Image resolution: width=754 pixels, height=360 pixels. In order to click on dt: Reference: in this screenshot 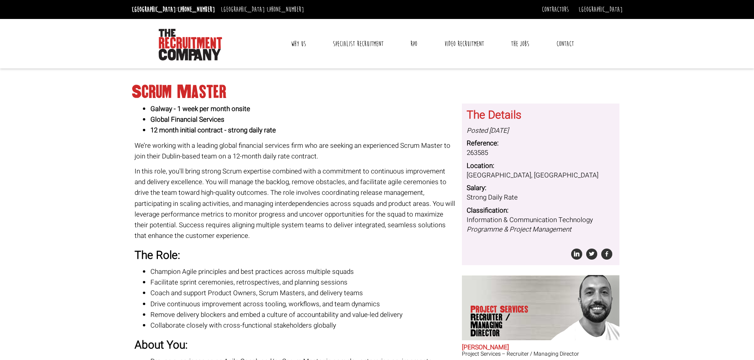, I will do `click(540, 144)`.